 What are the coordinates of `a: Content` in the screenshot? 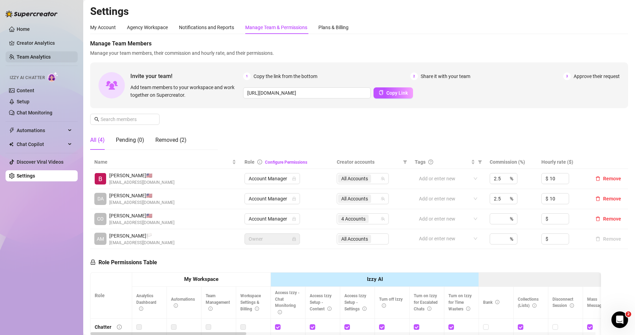 It's located at (25, 91).